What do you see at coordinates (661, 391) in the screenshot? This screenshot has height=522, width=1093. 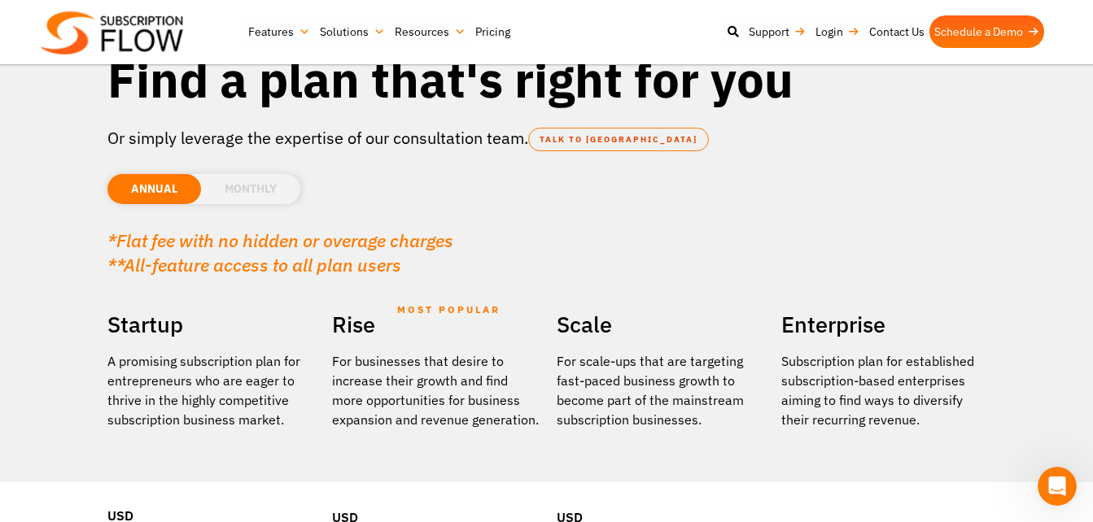 I see `div: For scale-ups that are targeting fast-paced business growth to become part of the mainstream subs...` at bounding box center [661, 391].